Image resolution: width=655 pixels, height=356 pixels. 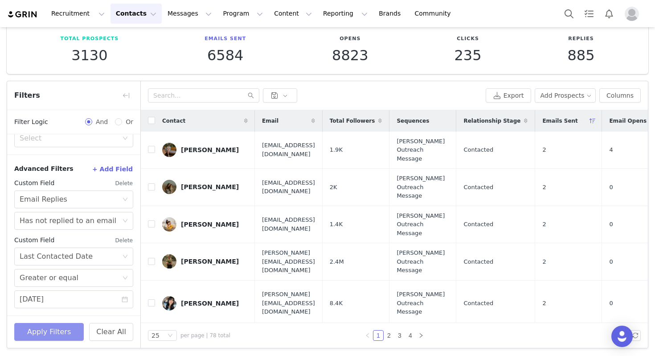 What do you see at coordinates (43, 199) in the screenshot?
I see `div: Email Replies` at bounding box center [43, 199].